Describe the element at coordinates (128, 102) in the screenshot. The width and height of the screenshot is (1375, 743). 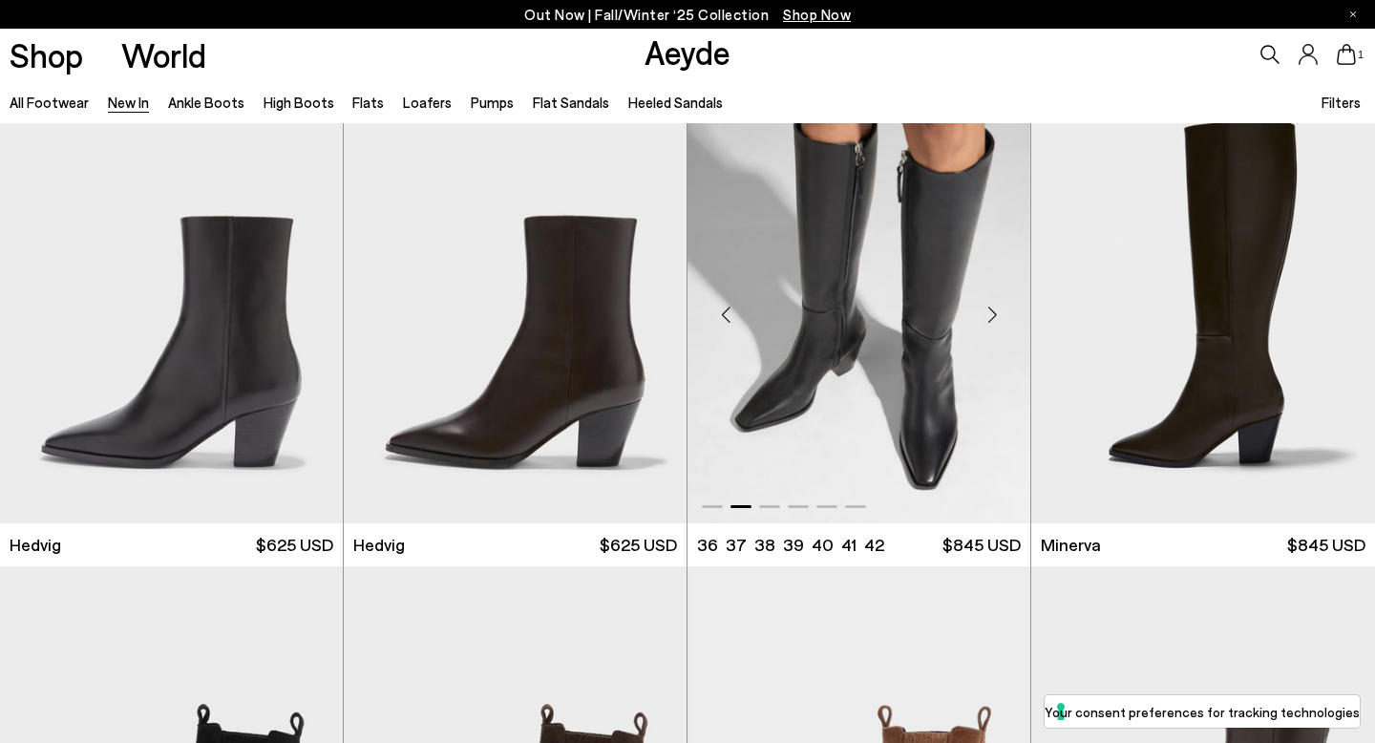
I see `a: New In` at that location.